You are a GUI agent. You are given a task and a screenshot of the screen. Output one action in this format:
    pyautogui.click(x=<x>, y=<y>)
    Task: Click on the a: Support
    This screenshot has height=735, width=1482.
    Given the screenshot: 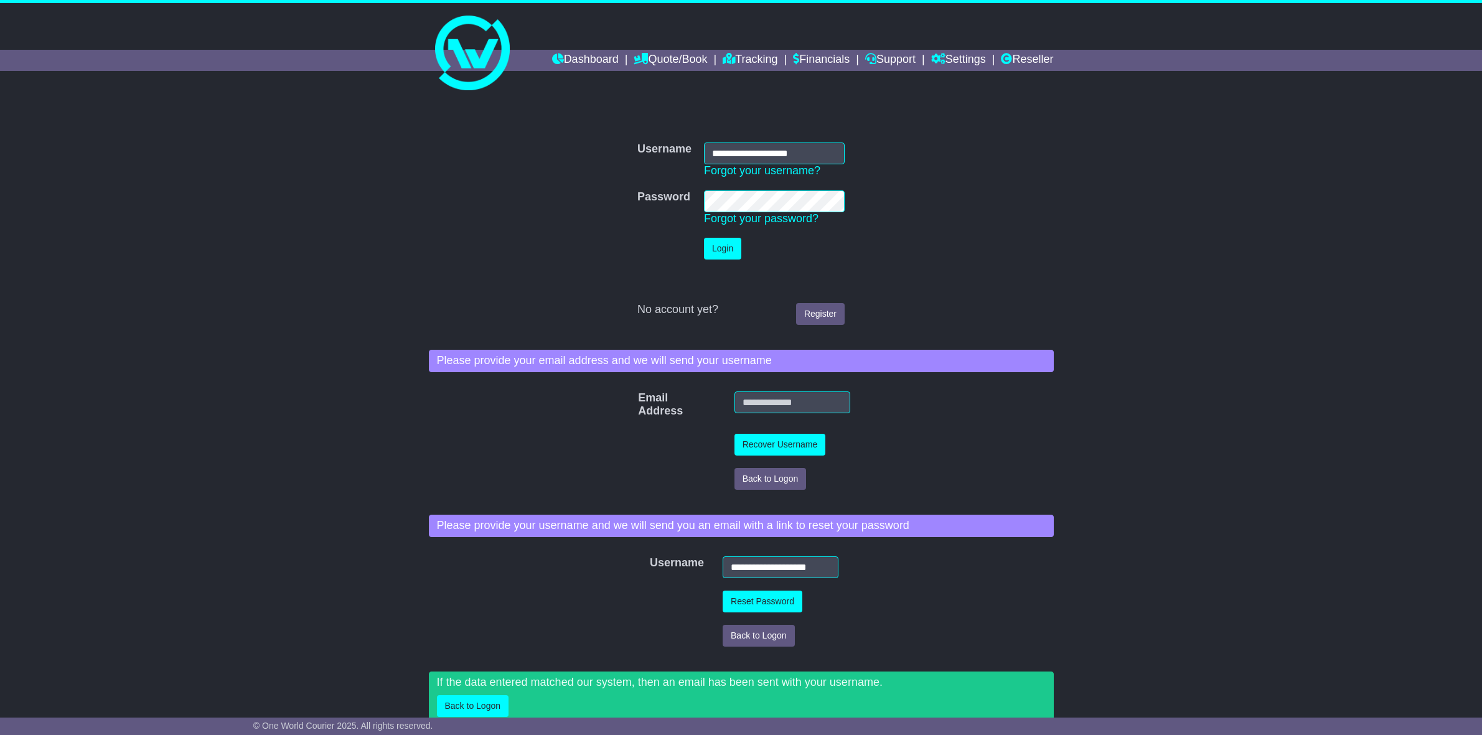 What is the action you would take?
    pyautogui.click(x=890, y=60)
    